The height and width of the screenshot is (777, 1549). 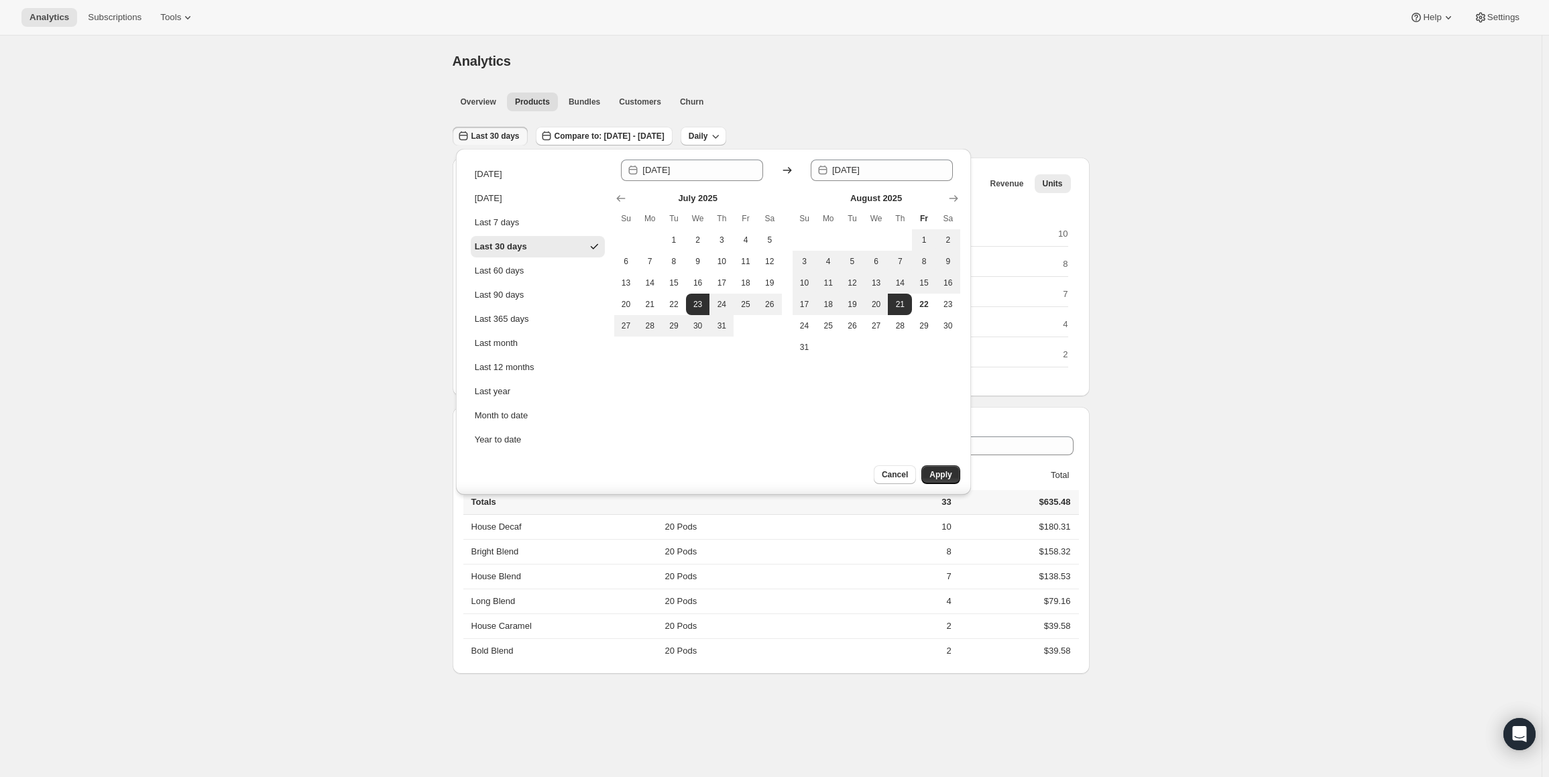 I want to click on button: Sunday July 27 2025, so click(x=626, y=326).